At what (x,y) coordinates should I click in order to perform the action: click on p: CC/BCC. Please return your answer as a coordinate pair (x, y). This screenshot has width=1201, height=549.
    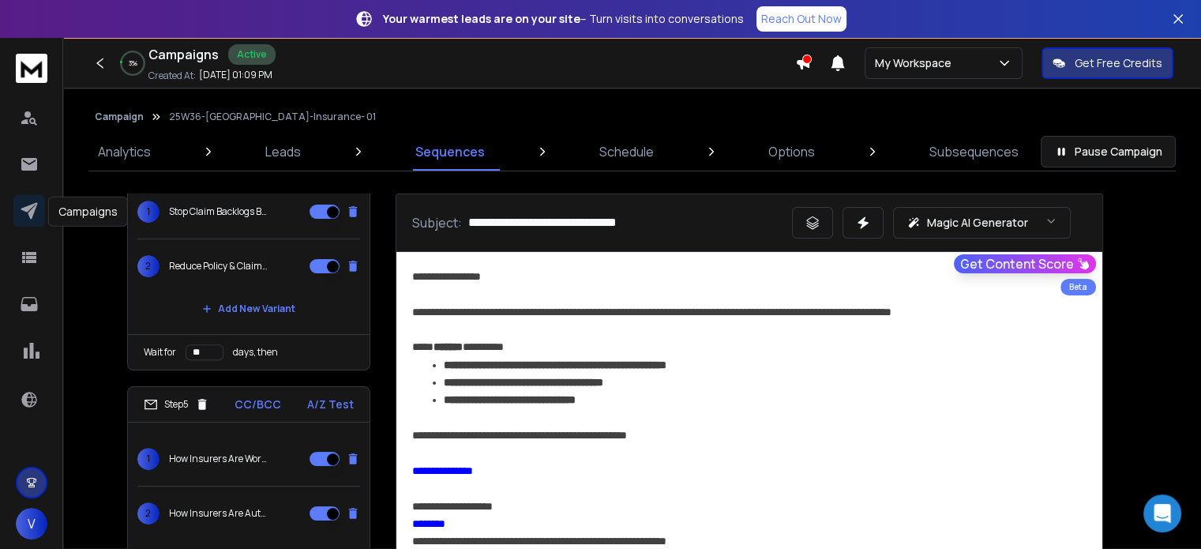
    Looking at the image, I should click on (257, 404).